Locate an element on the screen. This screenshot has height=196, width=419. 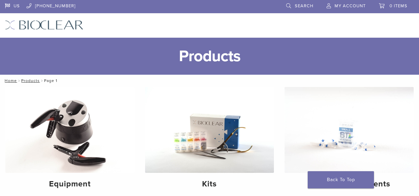
a: Reorder Components is located at coordinates (349, 141).